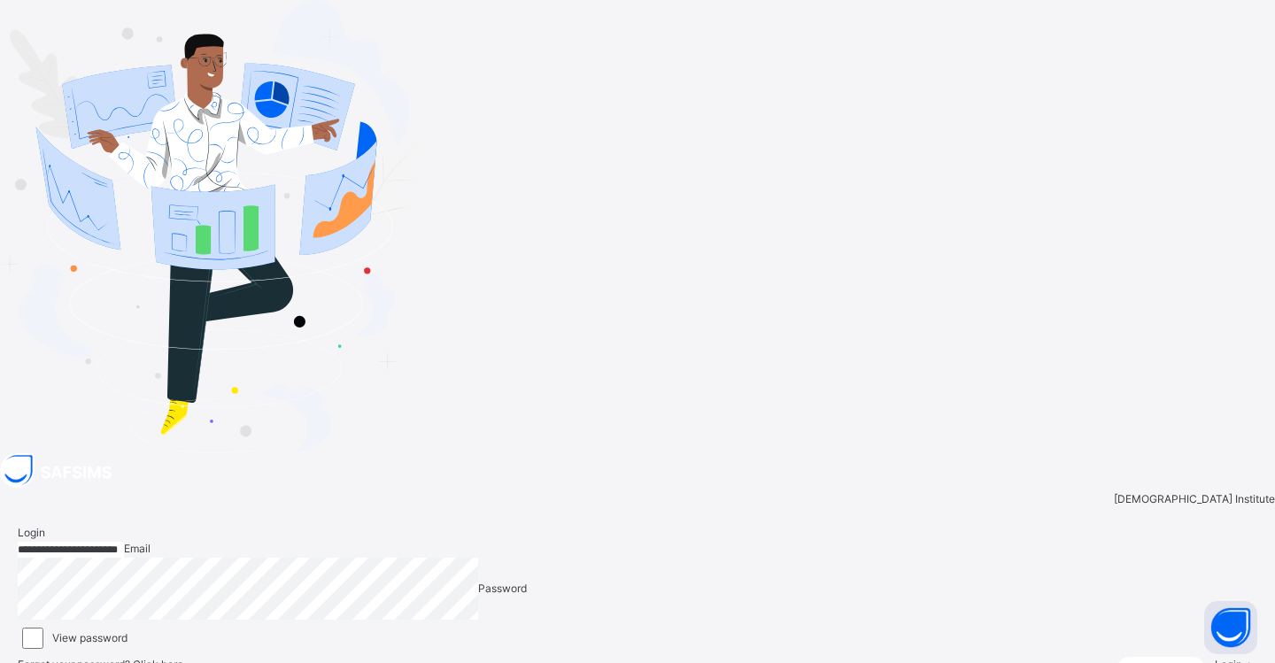 The height and width of the screenshot is (663, 1275). I want to click on span: Login, so click(31, 532).